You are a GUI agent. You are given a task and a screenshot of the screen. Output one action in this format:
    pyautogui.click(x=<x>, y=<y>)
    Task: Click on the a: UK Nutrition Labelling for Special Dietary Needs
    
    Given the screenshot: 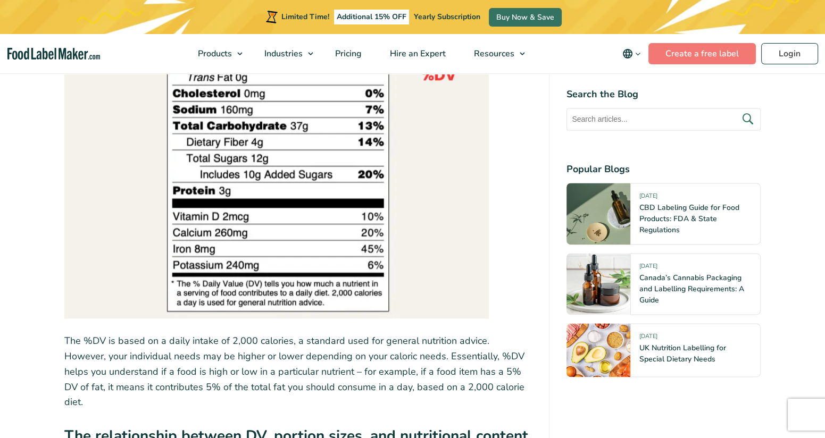 What is the action you would take?
    pyautogui.click(x=682, y=354)
    